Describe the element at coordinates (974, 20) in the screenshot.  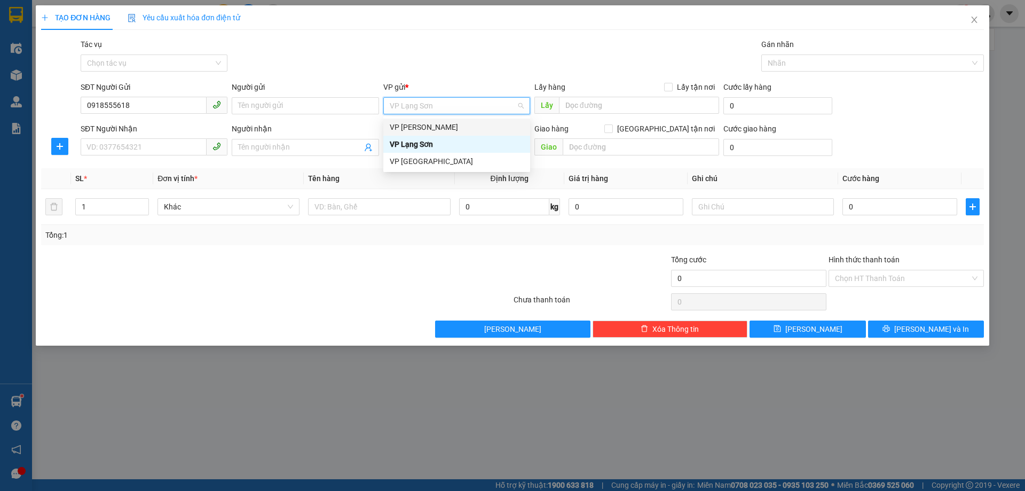
I see `button: Close` at that location.